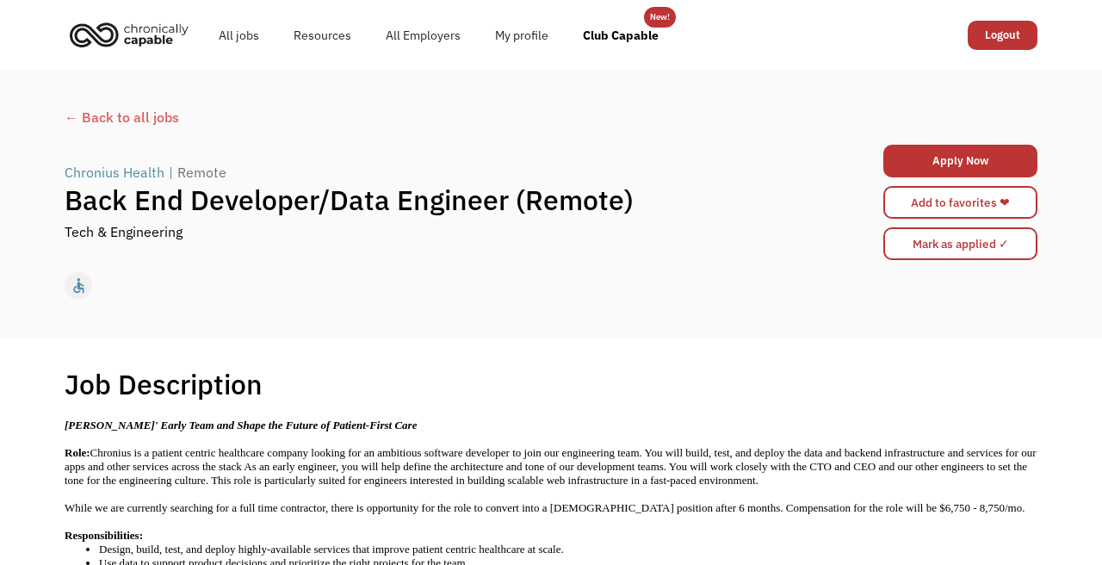 Image resolution: width=1102 pixels, height=565 pixels. I want to click on h1: Back End Developer/Data Engineer (Remote), so click(429, 200).